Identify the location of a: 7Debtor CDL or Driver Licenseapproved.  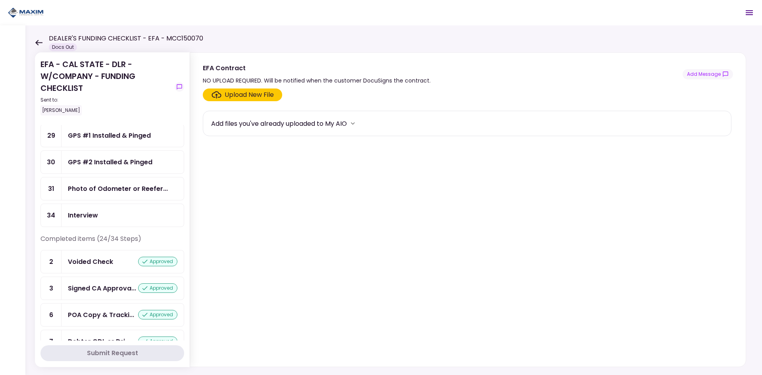
(112, 341).